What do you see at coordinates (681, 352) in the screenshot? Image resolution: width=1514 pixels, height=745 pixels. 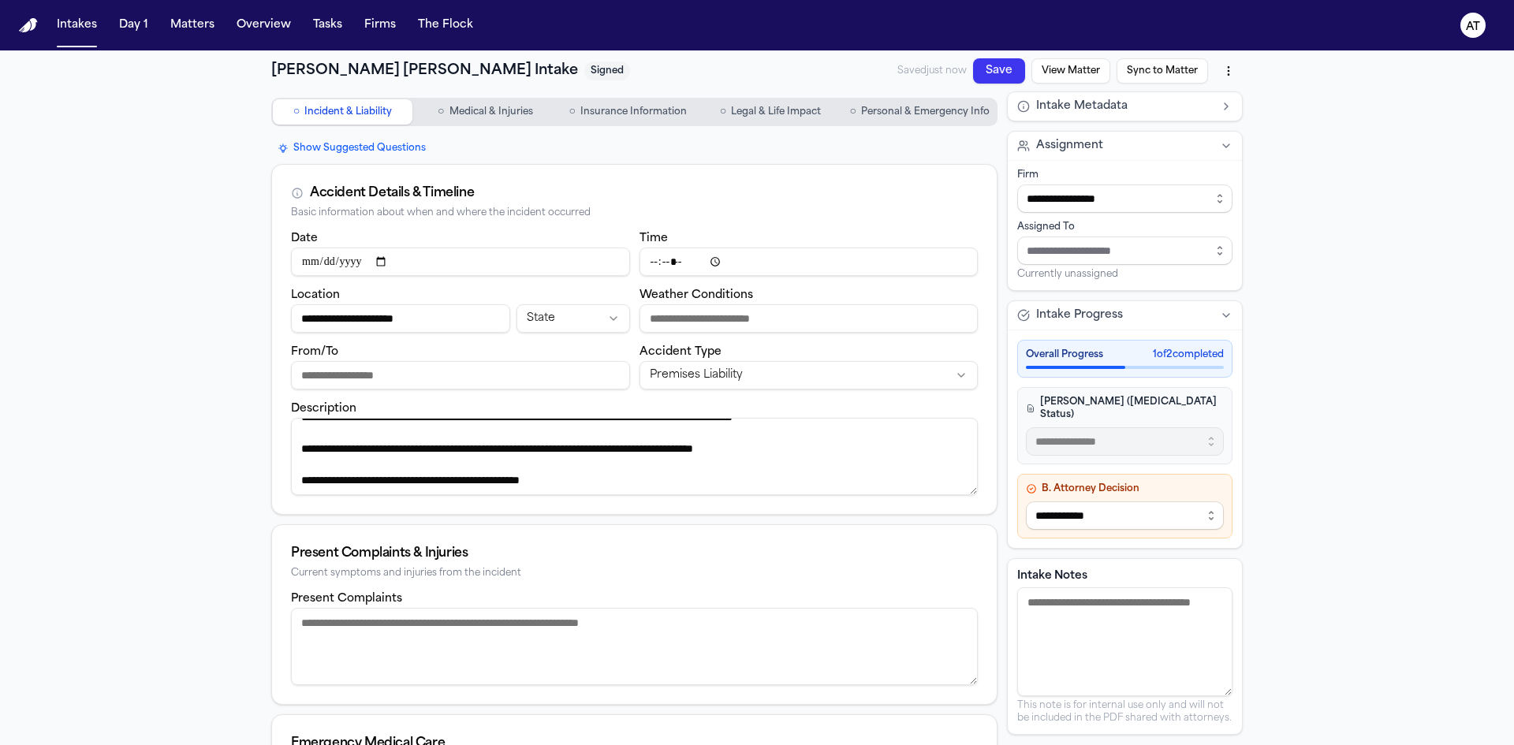 I see `label: Accident Type` at bounding box center [681, 352].